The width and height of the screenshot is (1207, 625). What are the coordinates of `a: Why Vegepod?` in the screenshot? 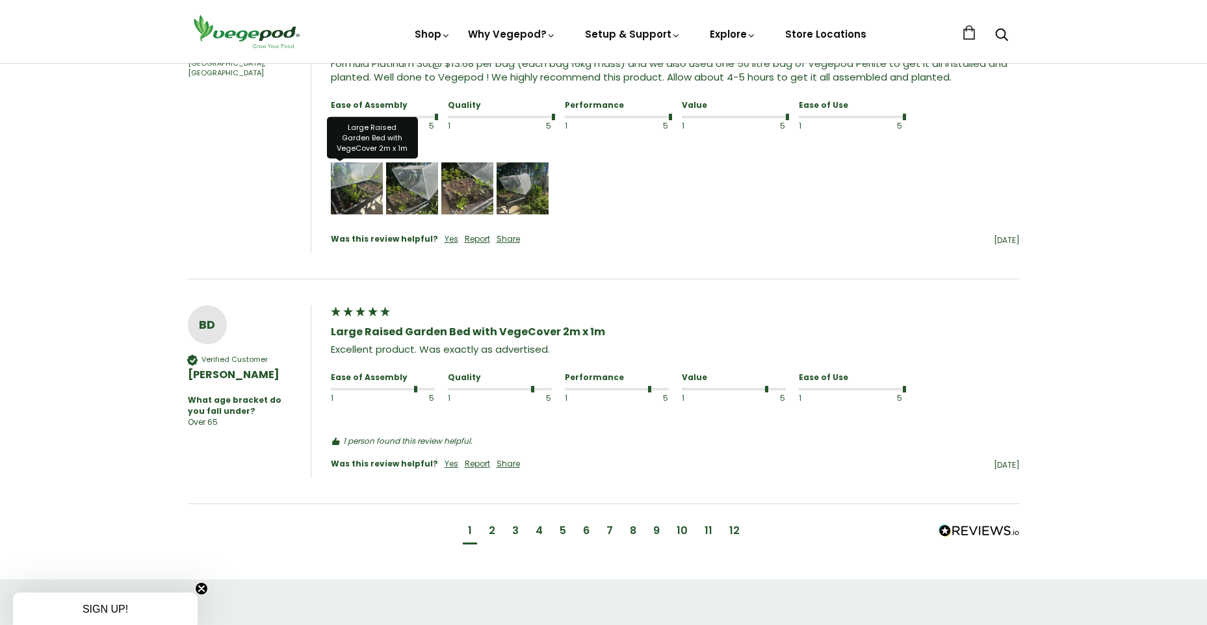 It's located at (512, 34).